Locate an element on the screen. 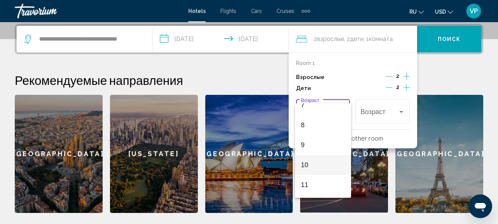 The height and width of the screenshot is (224, 498). mat-option: 7 years old is located at coordinates (323, 105).